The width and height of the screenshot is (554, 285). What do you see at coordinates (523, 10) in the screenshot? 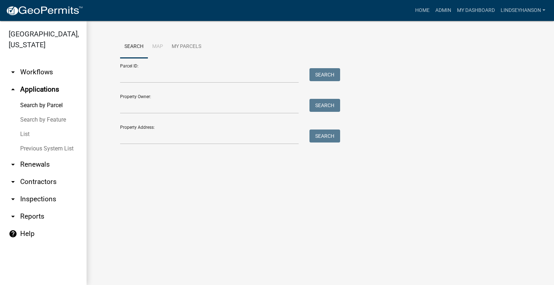
I see `a: Lindseyhanson` at bounding box center [523, 10].